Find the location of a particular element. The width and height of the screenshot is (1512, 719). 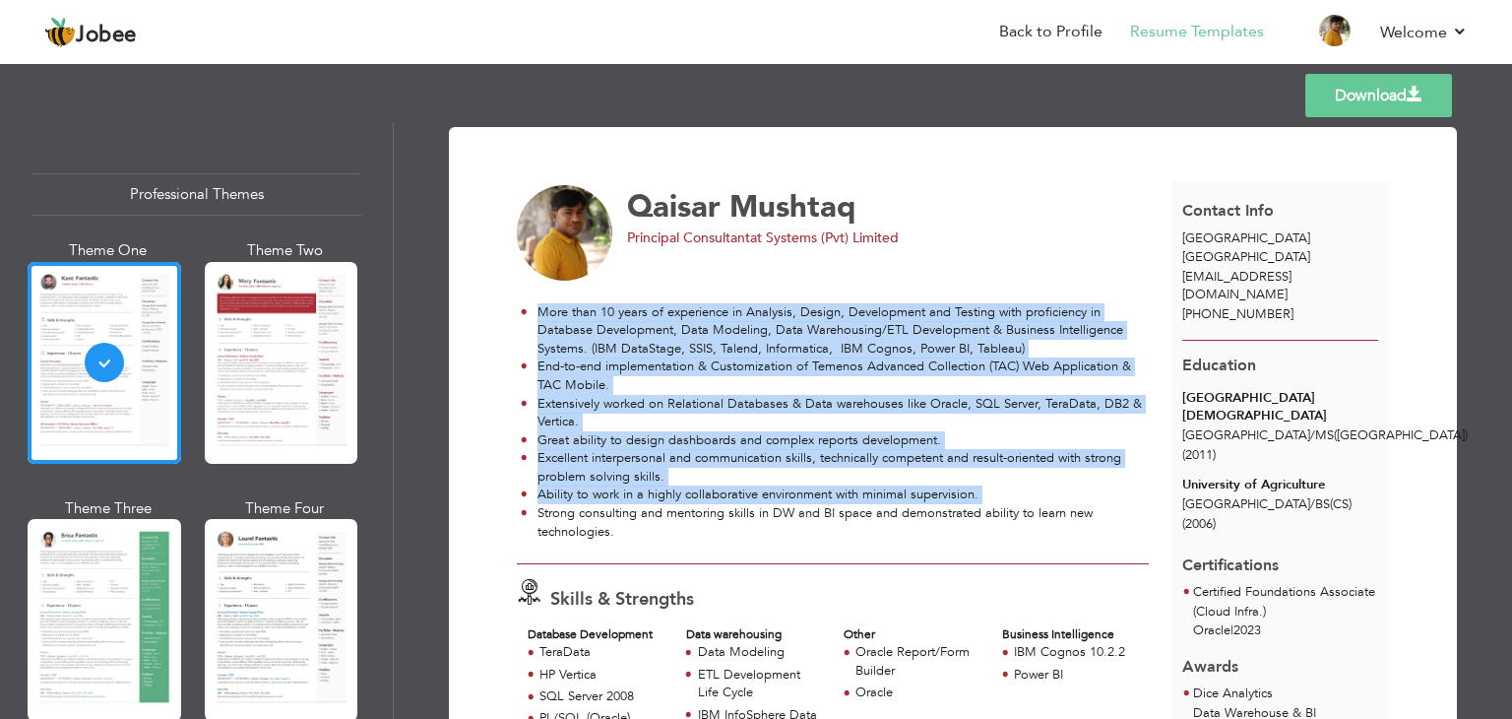

div: Theme Two is located at coordinates (286, 250).